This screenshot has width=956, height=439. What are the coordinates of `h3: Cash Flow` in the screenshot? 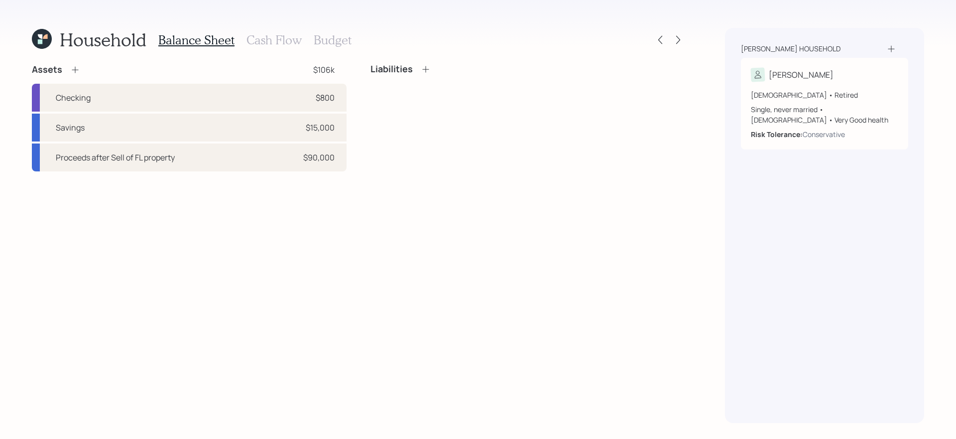 It's located at (274, 40).